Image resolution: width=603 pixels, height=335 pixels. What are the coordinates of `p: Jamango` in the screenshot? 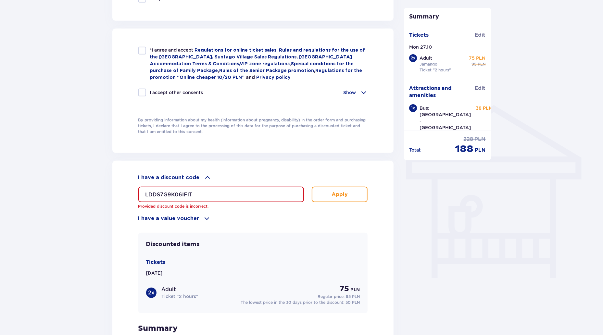 It's located at (428, 64).